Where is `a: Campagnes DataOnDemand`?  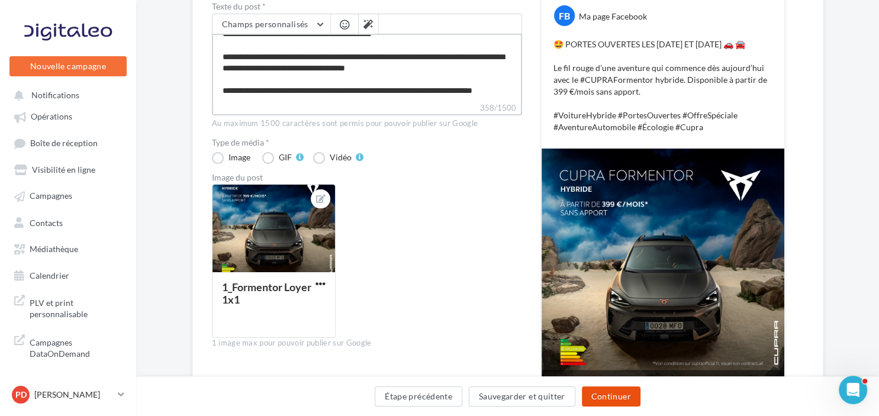 a: Campagnes DataOnDemand is located at coordinates (68, 347).